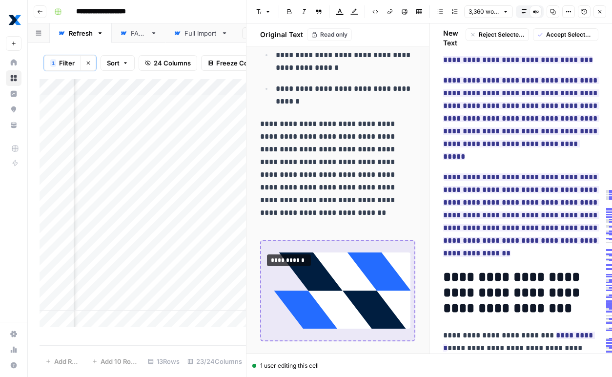 Image resolution: width=612 pixels, height=377 pixels. What do you see at coordinates (484, 12) in the screenshot?
I see `span: 3,360 words` at bounding box center [484, 12].